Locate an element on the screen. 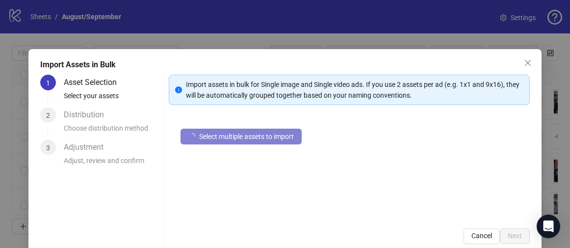  button: Close is located at coordinates (528, 63).